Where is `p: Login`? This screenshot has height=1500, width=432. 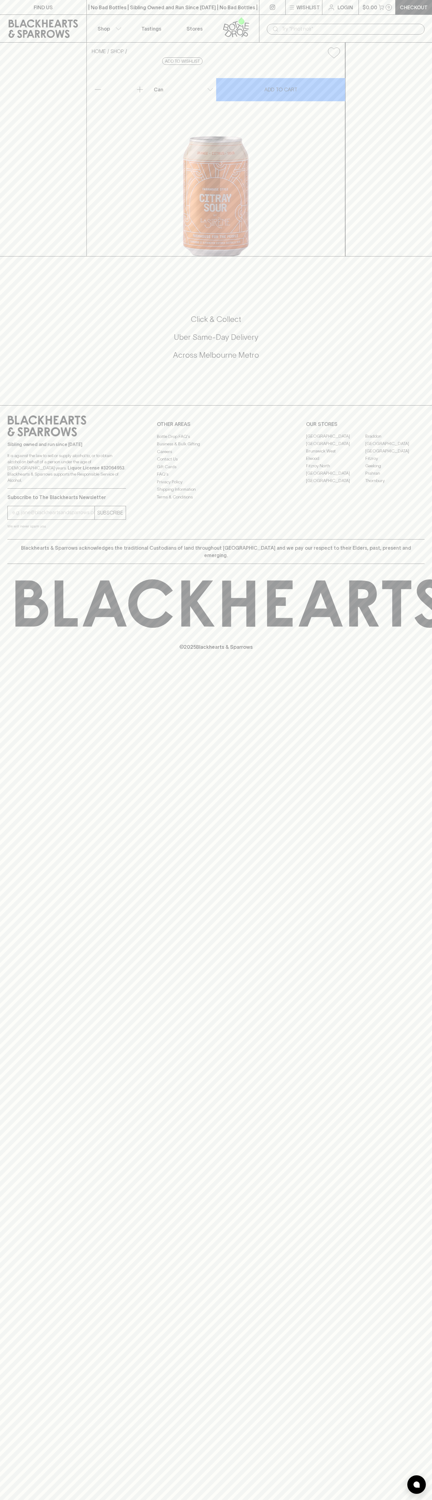 p: Login is located at coordinates (345, 7).